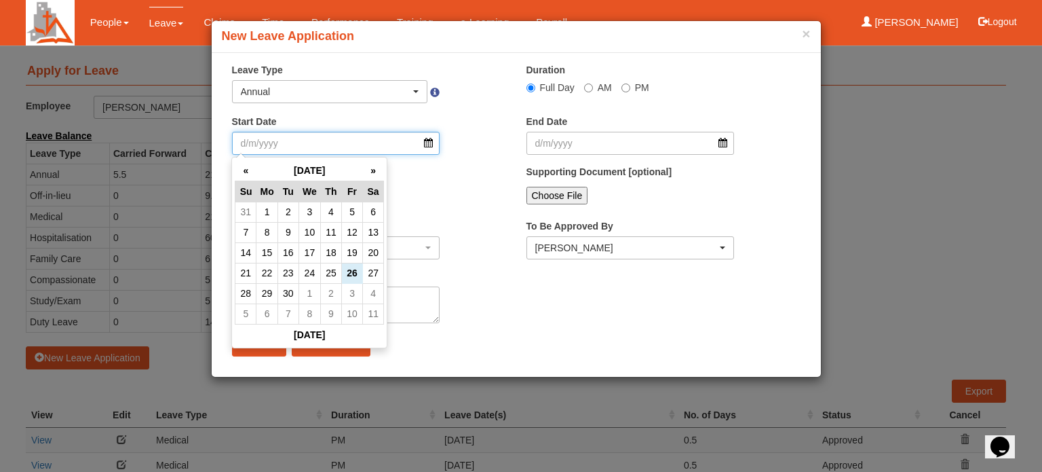 This screenshot has width=1042, height=472. What do you see at coordinates (254, 121) in the screenshot?
I see `label: Start Date` at bounding box center [254, 121].